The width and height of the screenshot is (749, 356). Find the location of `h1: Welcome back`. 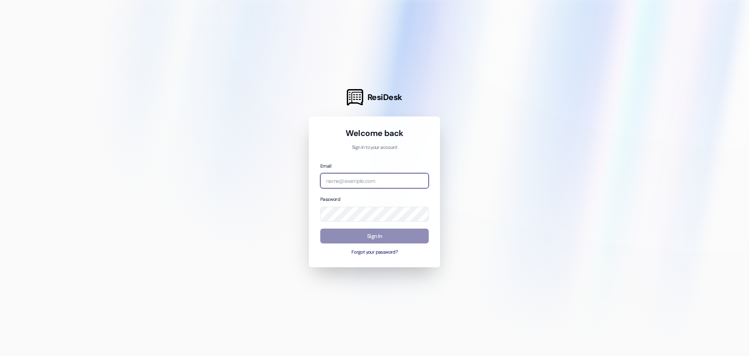

h1: Welcome back is located at coordinates (375, 133).